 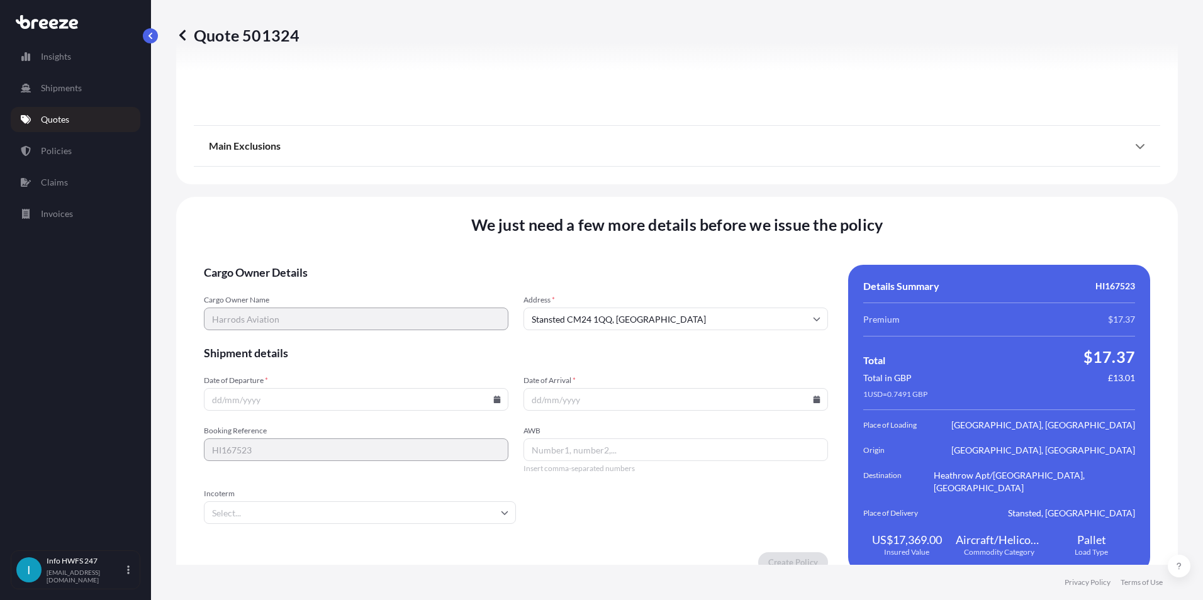 I want to click on span: Total in GBP, so click(x=887, y=378).